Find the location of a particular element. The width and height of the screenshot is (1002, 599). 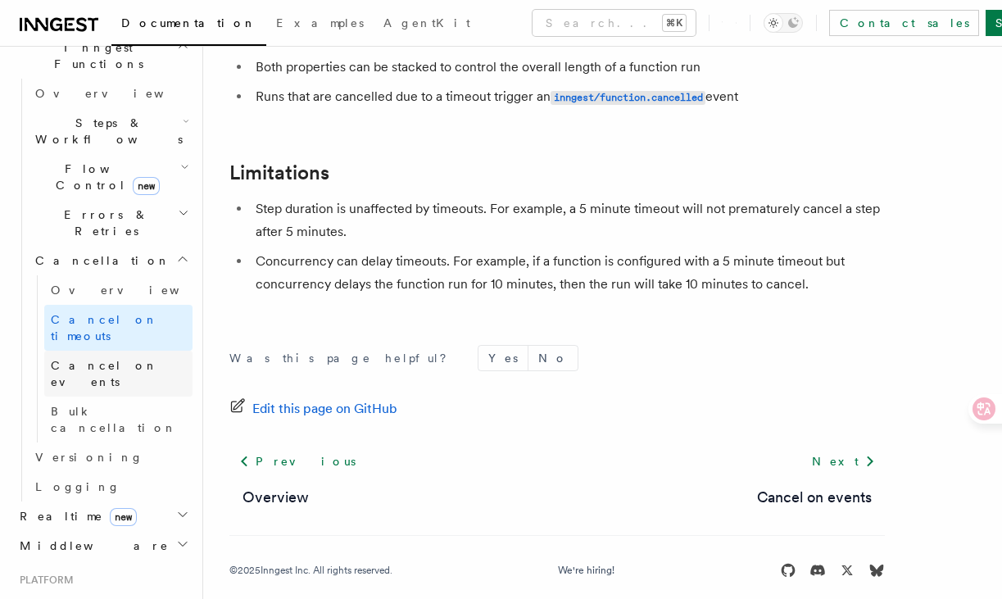

a: Versioning is located at coordinates (111, 457).